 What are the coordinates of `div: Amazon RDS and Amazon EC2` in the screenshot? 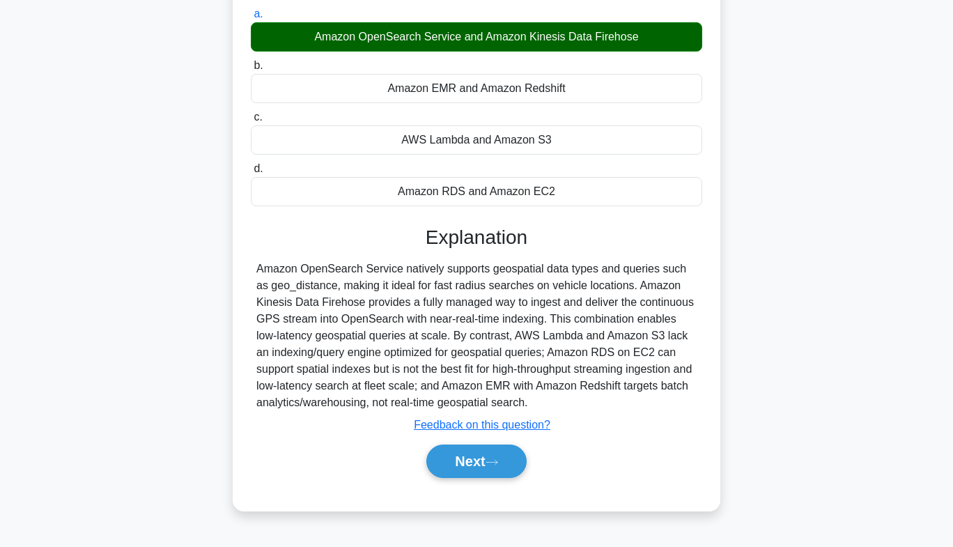 It's located at (477, 192).